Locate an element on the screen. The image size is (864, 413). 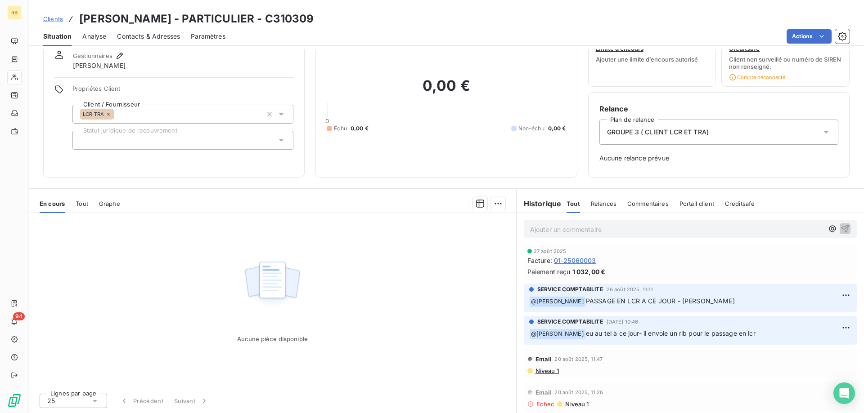
h2: 0,00 € is located at coordinates (446, 90).